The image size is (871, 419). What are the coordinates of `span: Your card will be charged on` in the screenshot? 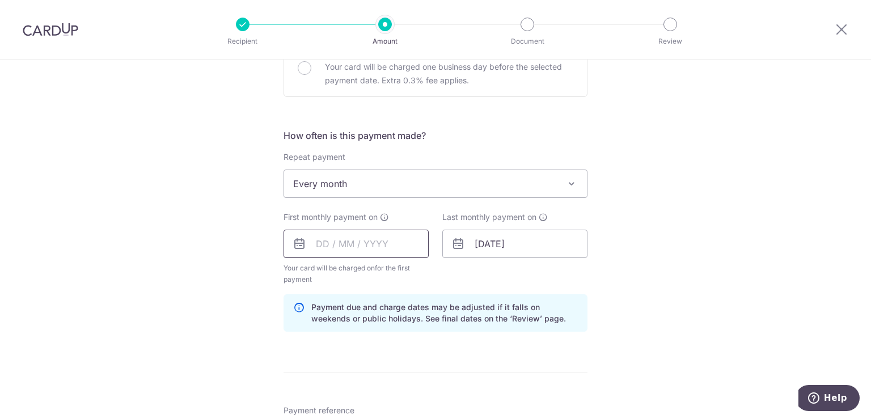 It's located at (356, 274).